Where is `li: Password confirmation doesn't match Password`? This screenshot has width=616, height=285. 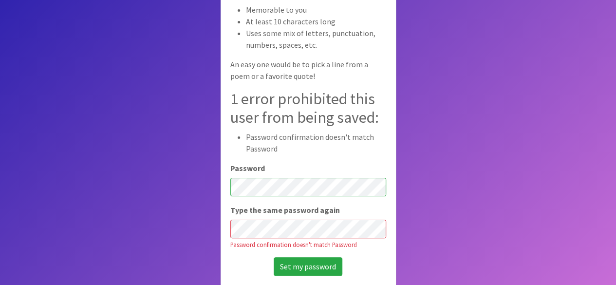 li: Password confirmation doesn't match Password is located at coordinates (316, 143).